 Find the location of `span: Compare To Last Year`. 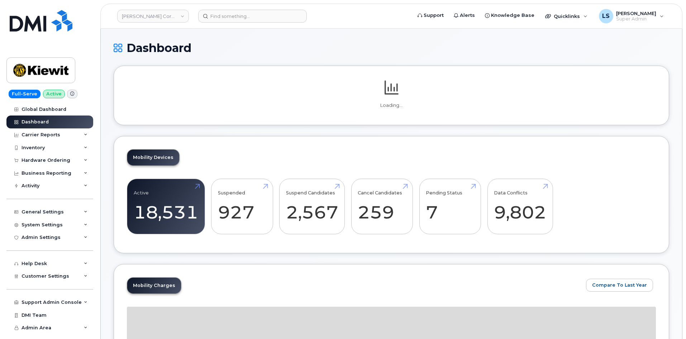

span: Compare To Last Year is located at coordinates (619, 285).